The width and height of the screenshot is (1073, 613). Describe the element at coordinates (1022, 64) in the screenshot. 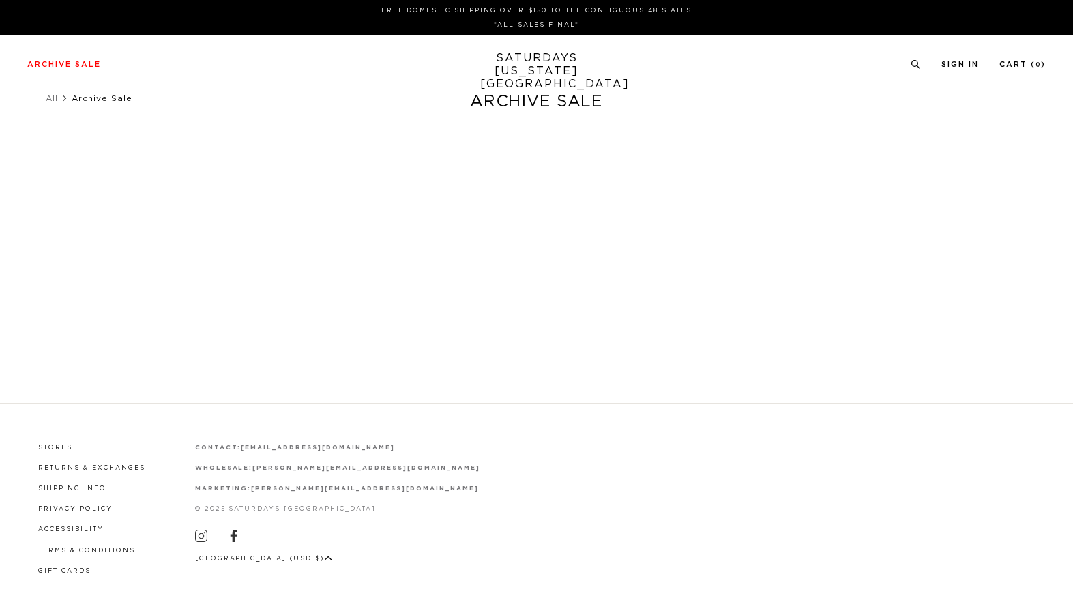

I see `a: Cart (0)` at that location.